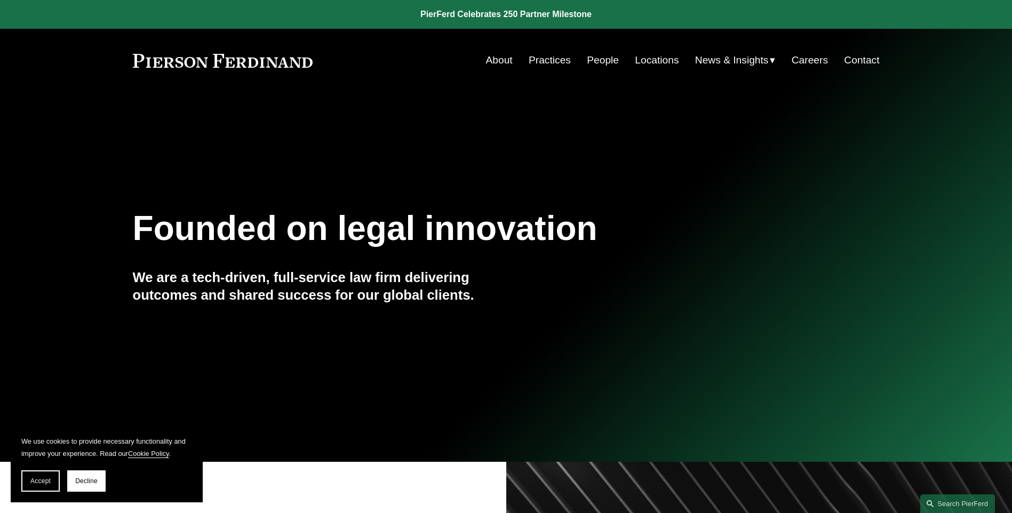 The width and height of the screenshot is (1012, 513). I want to click on a: Locations, so click(657, 60).